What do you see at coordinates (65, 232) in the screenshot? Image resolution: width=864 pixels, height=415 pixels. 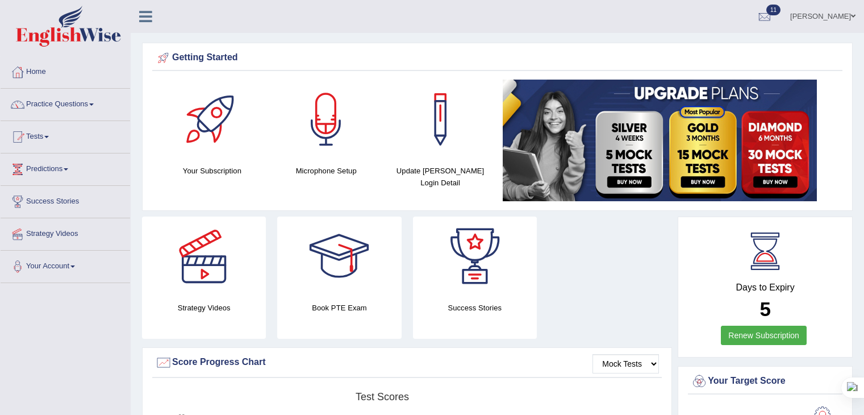 I see `a: Strategy Videos` at bounding box center [65, 232].